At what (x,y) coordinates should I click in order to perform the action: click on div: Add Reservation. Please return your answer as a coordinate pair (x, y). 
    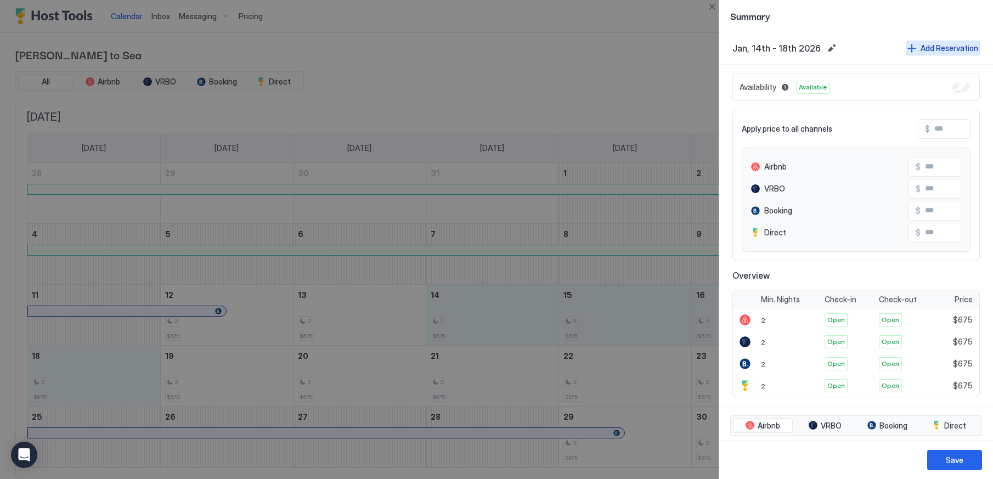
    Looking at the image, I should click on (949, 48).